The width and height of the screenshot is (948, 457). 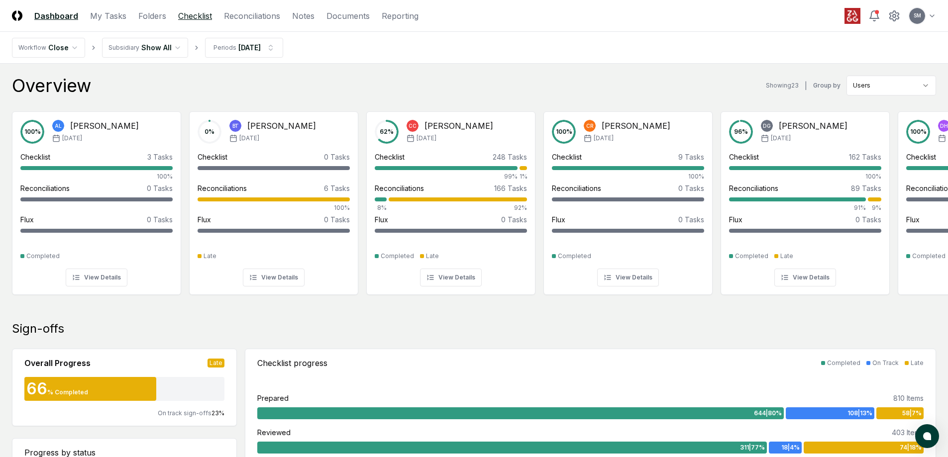 What do you see at coordinates (827, 86) in the screenshot?
I see `label: Group by` at bounding box center [827, 86].